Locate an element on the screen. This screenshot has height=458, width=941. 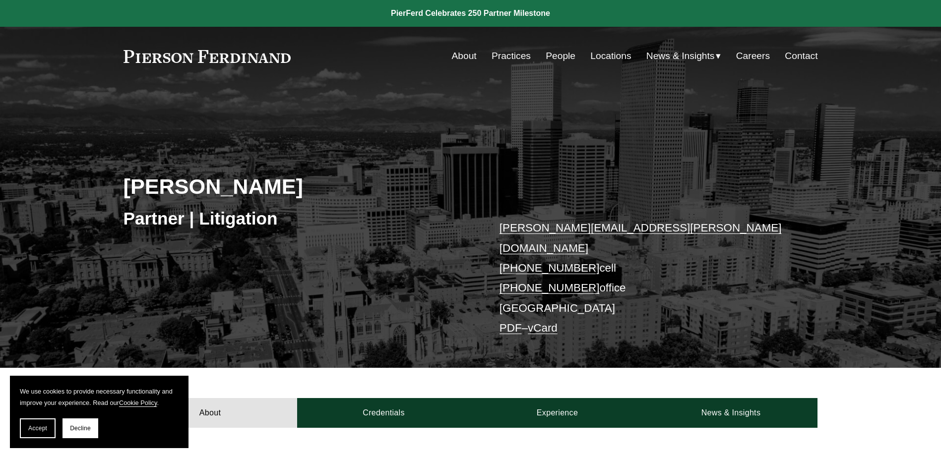
span: Accept is located at coordinates (38, 428).